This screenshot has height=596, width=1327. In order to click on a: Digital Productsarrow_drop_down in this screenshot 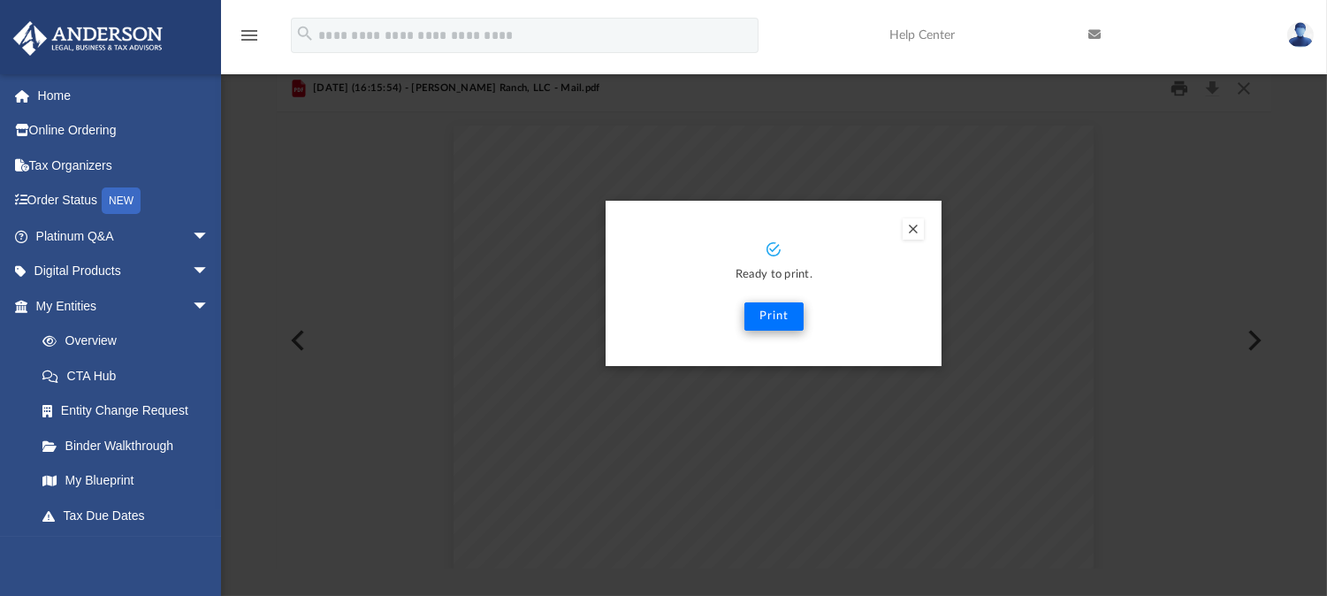, I will do `click(124, 271)`.